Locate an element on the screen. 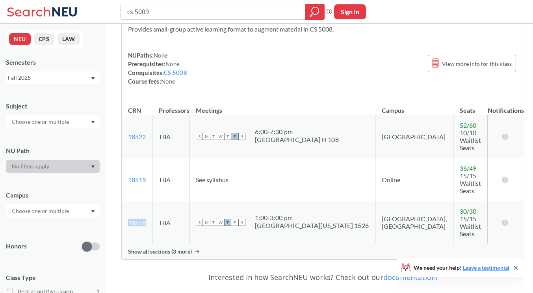 The width and height of the screenshot is (533, 293). a: Leave a testimonial is located at coordinates (486, 267).